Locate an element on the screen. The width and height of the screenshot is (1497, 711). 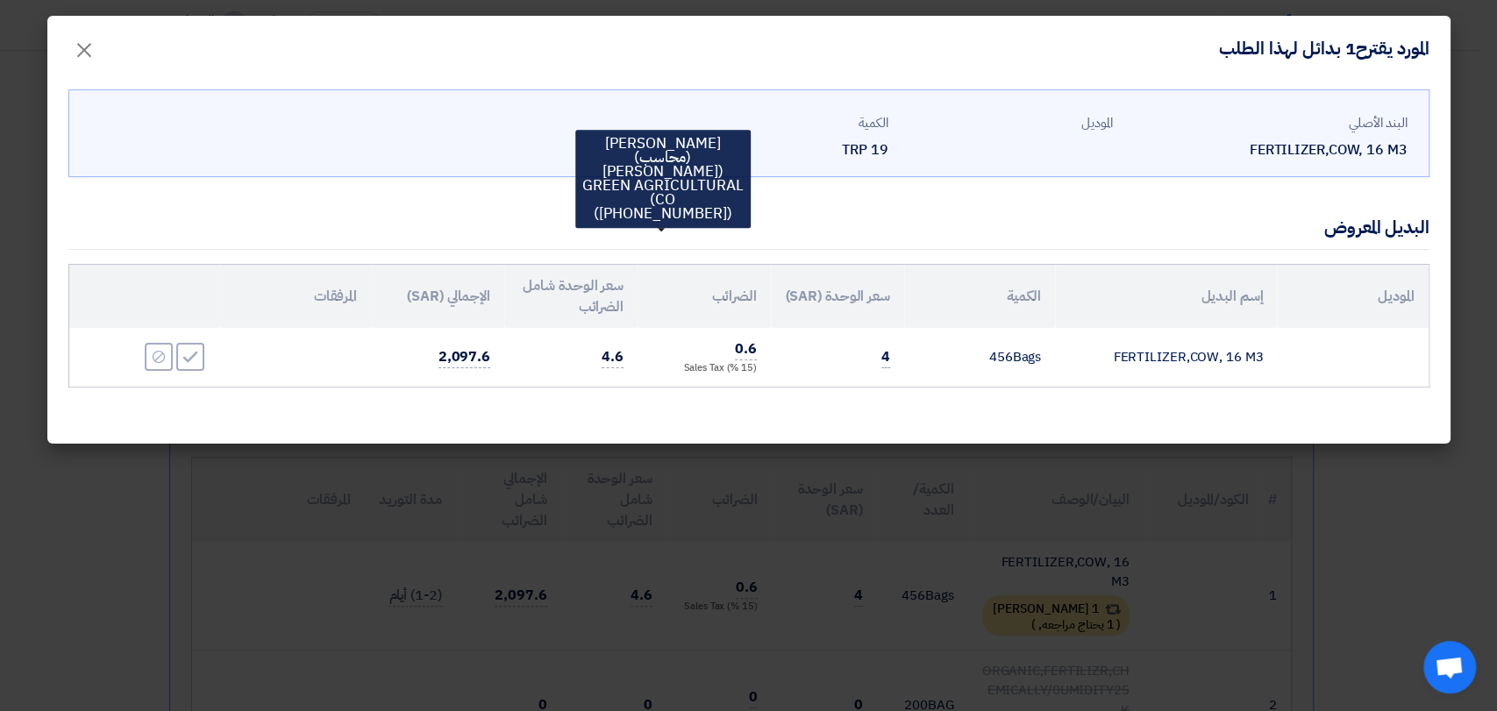
th: الكمية is located at coordinates (979, 296).